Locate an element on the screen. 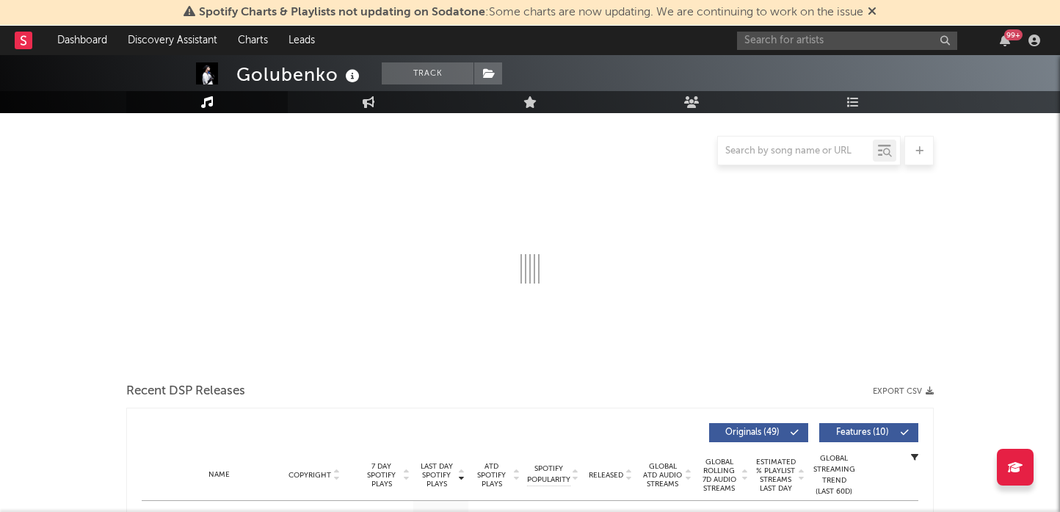 The image size is (1060, 512). span: Copyright is located at coordinates (310, 475).